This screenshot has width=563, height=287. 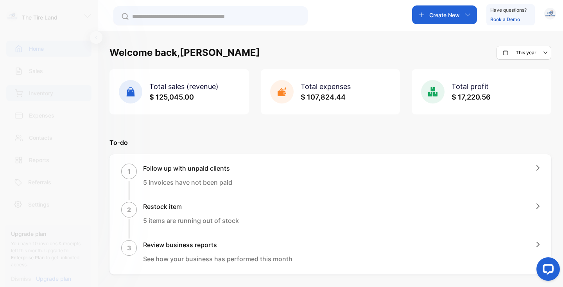 I want to click on p: Dismiss, so click(x=21, y=279).